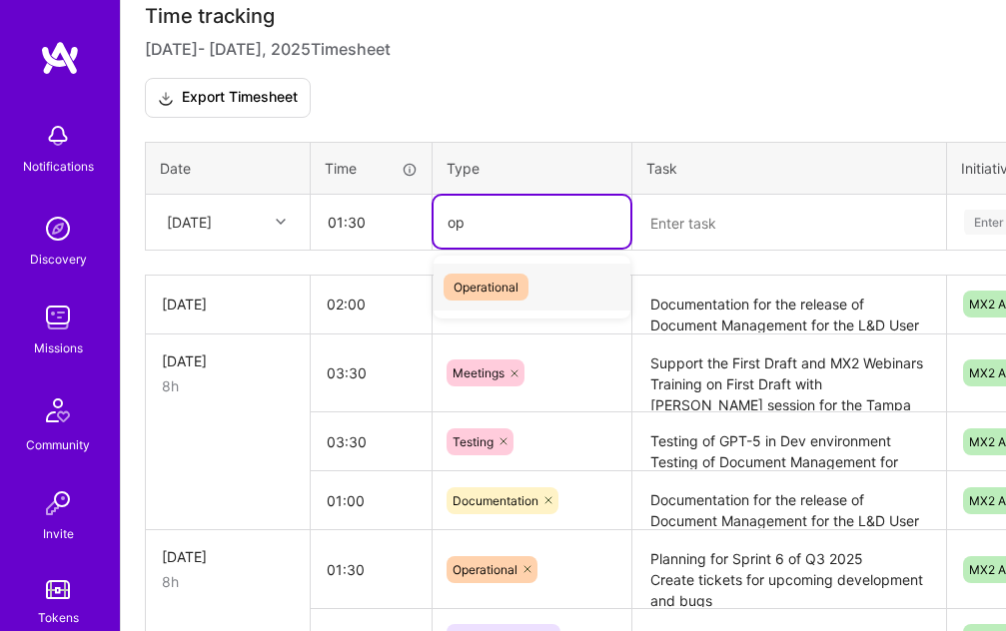 The width and height of the screenshot is (1006, 631). I want to click on div: Notifications, so click(58, 166).